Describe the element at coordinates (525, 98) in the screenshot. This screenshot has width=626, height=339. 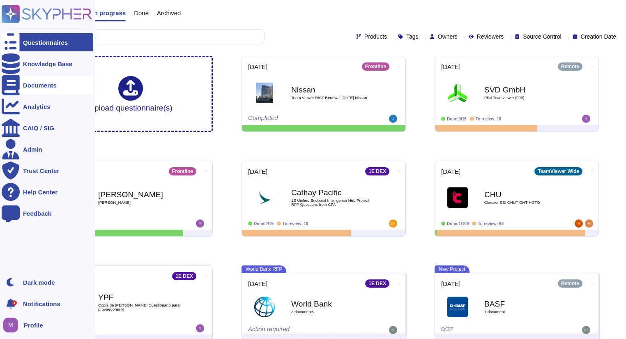
I see `span: Pilot Teamviewer (003)` at that location.